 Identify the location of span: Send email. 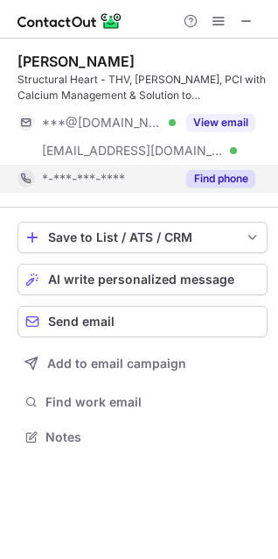
(81, 321).